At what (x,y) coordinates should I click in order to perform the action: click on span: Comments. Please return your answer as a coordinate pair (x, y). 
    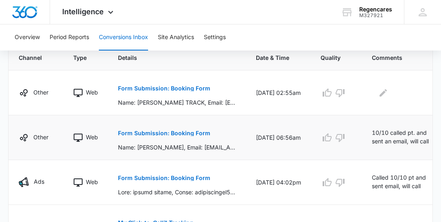
    Looking at the image, I should click on (405, 57).